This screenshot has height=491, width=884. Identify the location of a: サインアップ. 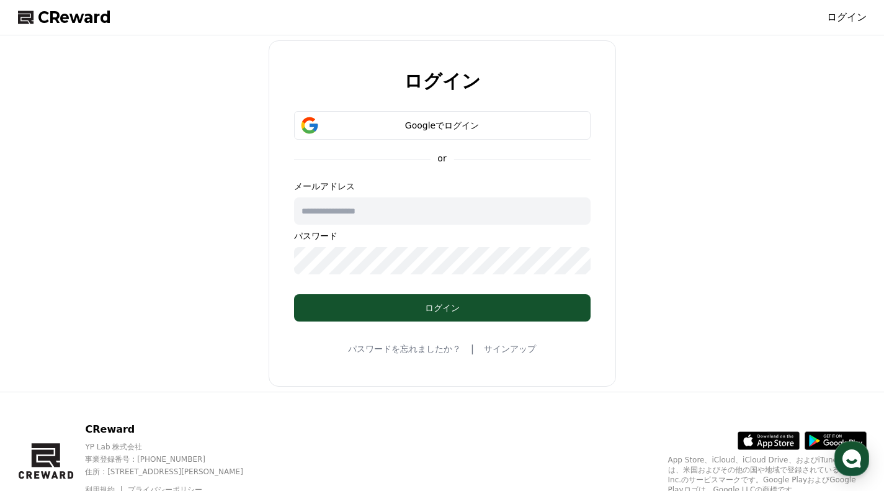
(510, 349).